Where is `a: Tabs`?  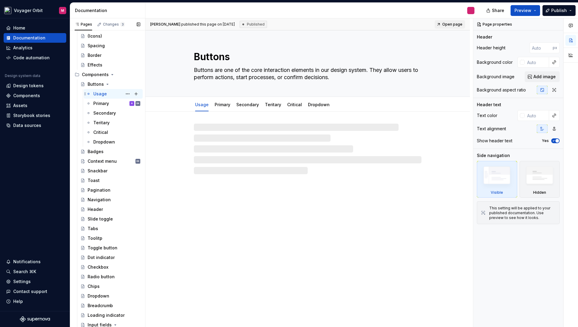
a: Tabs is located at coordinates (110, 229).